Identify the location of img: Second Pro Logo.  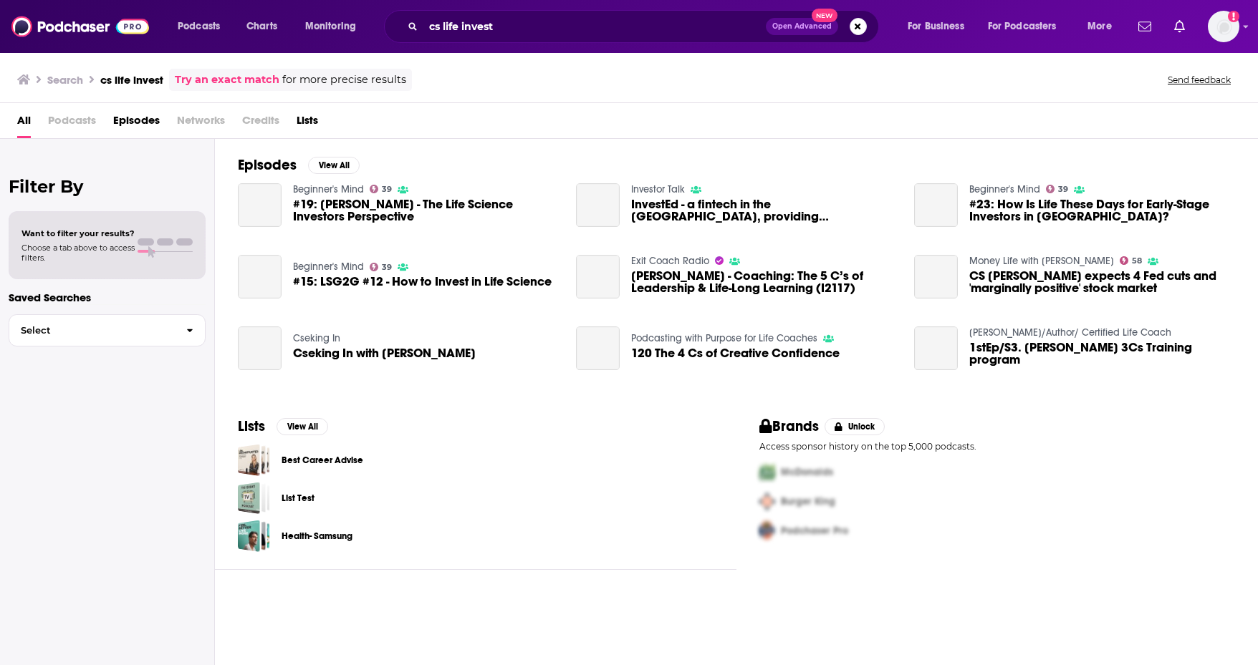
(767, 501).